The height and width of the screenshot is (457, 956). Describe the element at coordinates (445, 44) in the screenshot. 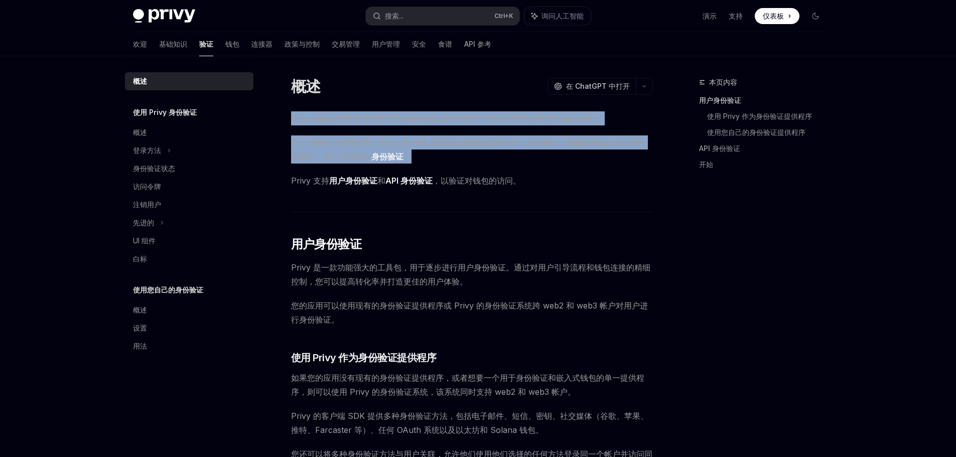

I see `font: 食谱` at that location.